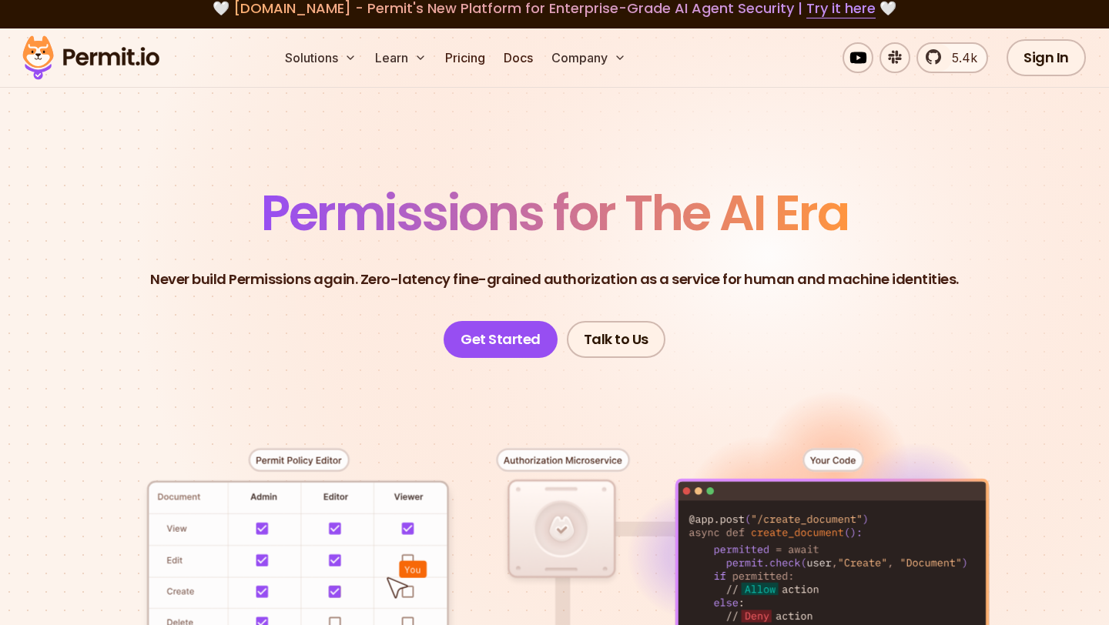 This screenshot has width=1109, height=625. What do you see at coordinates (1045, 58) in the screenshot?
I see `a: Sign In` at bounding box center [1045, 58].